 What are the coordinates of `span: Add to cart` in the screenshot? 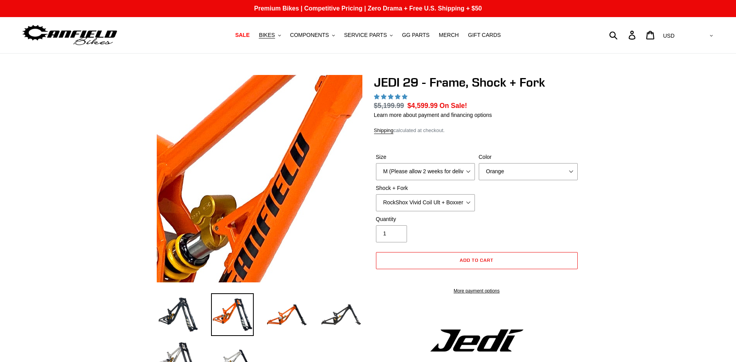 It's located at (477, 260).